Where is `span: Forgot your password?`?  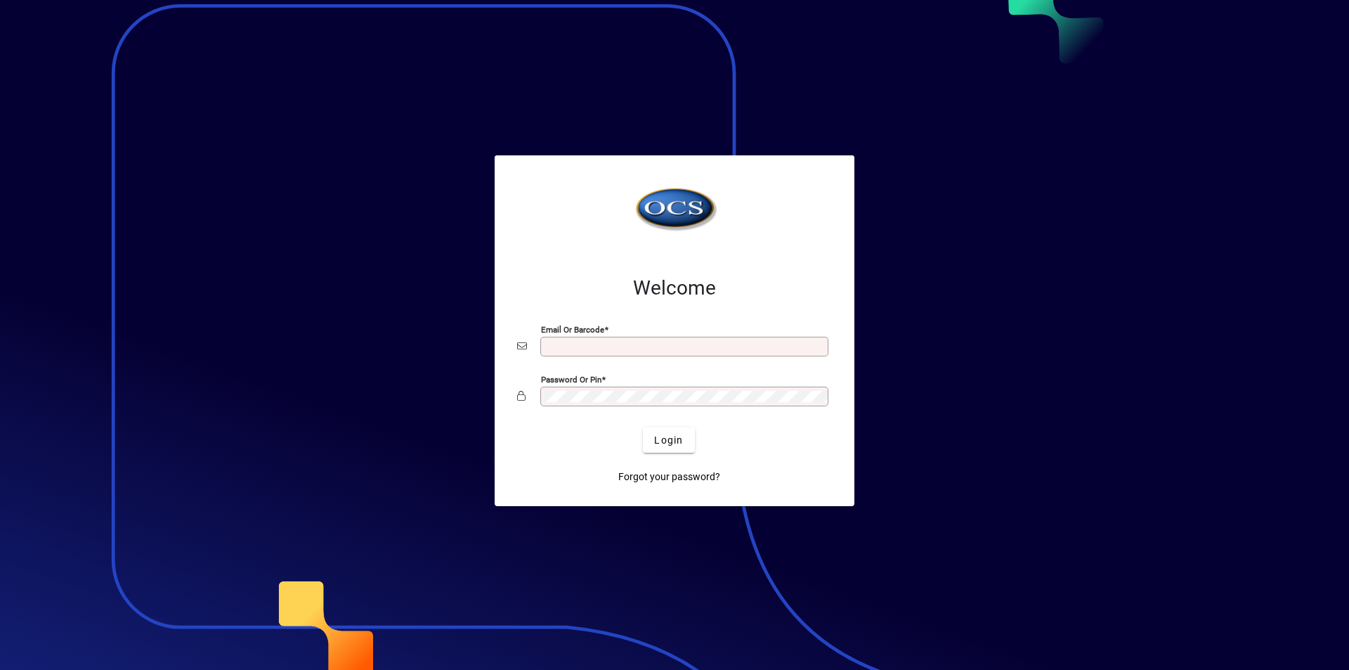
span: Forgot your password? is located at coordinates (669, 476).